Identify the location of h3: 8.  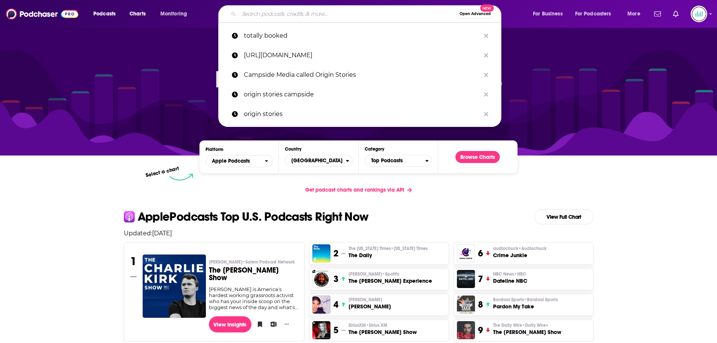
(480, 304).